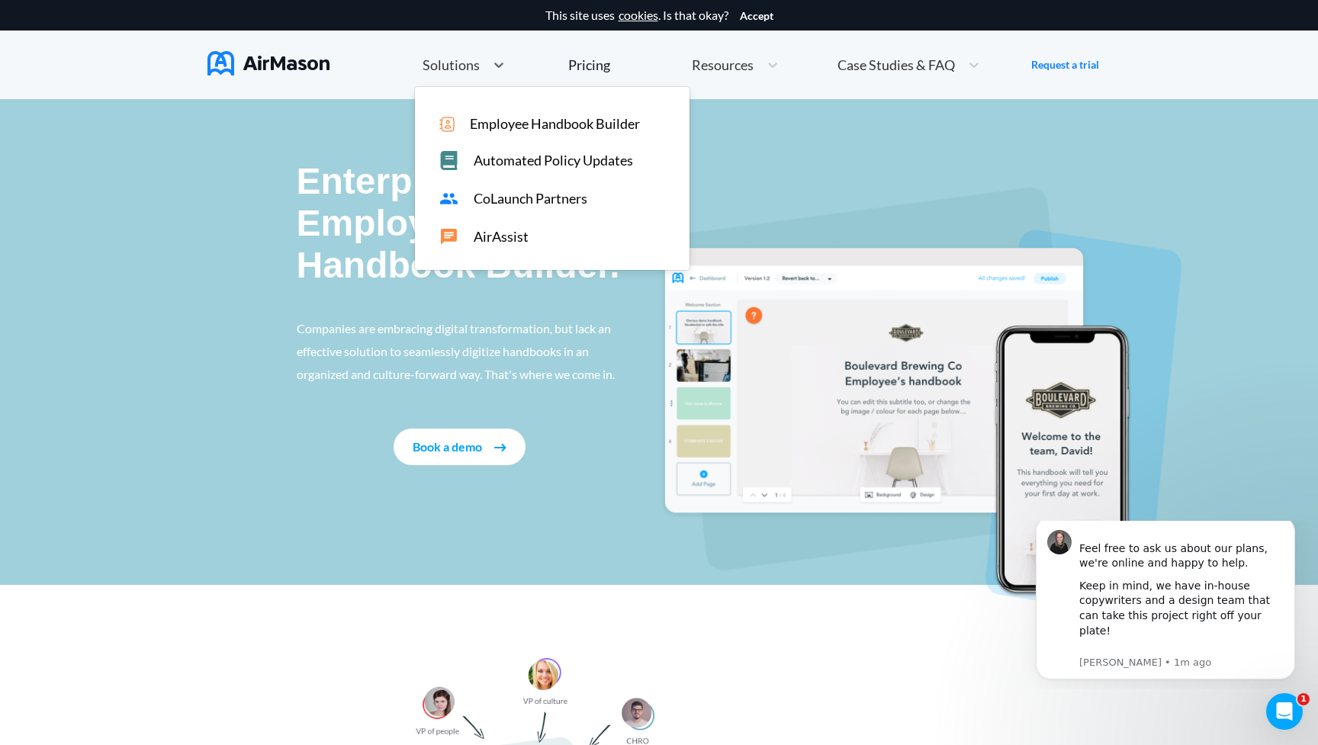  Describe the element at coordinates (638, 15) in the screenshot. I see `a: cookies` at that location.